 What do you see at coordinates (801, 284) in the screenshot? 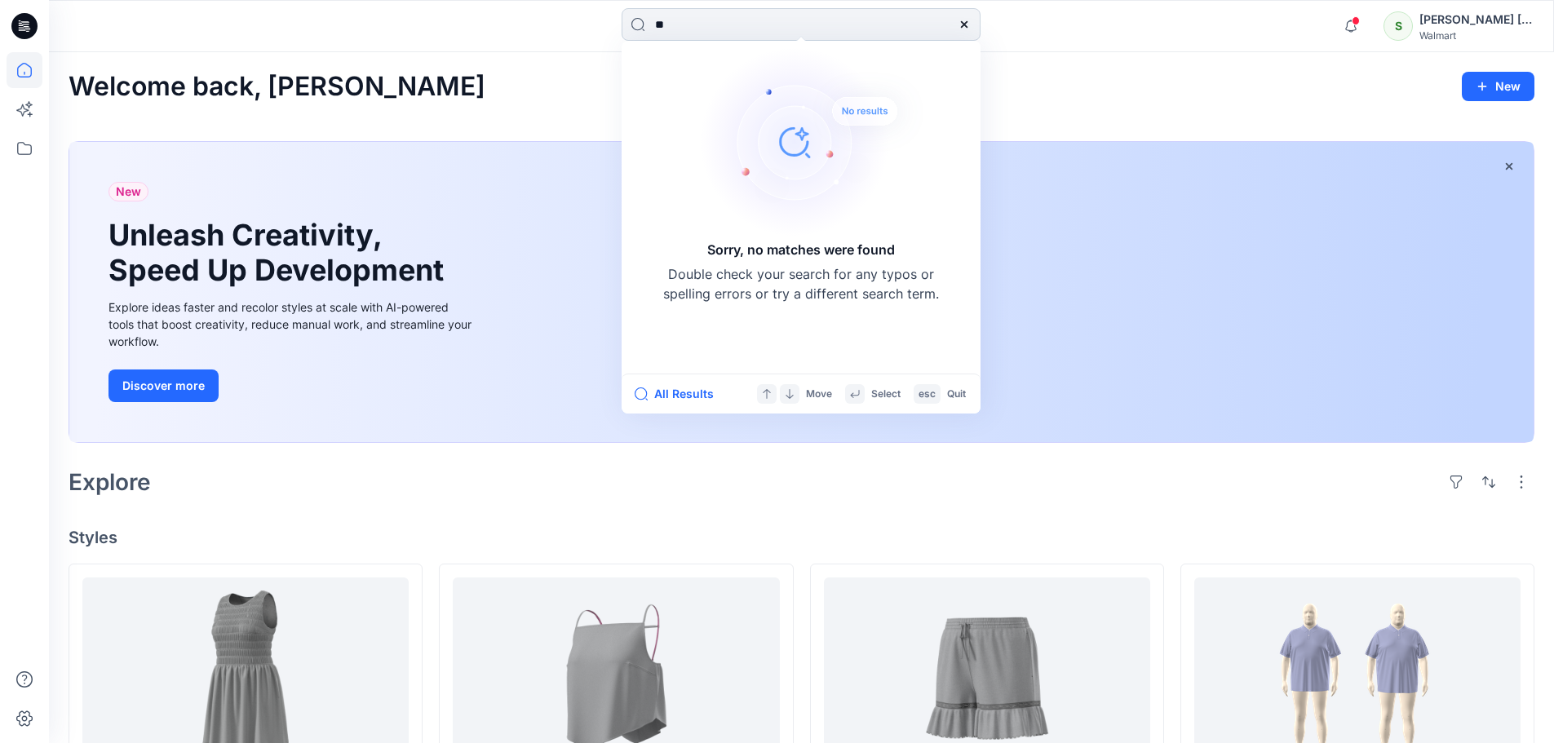
I see `p: Double check your search for any typos or spelling errors or try a different search term.` at bounding box center [801, 284].